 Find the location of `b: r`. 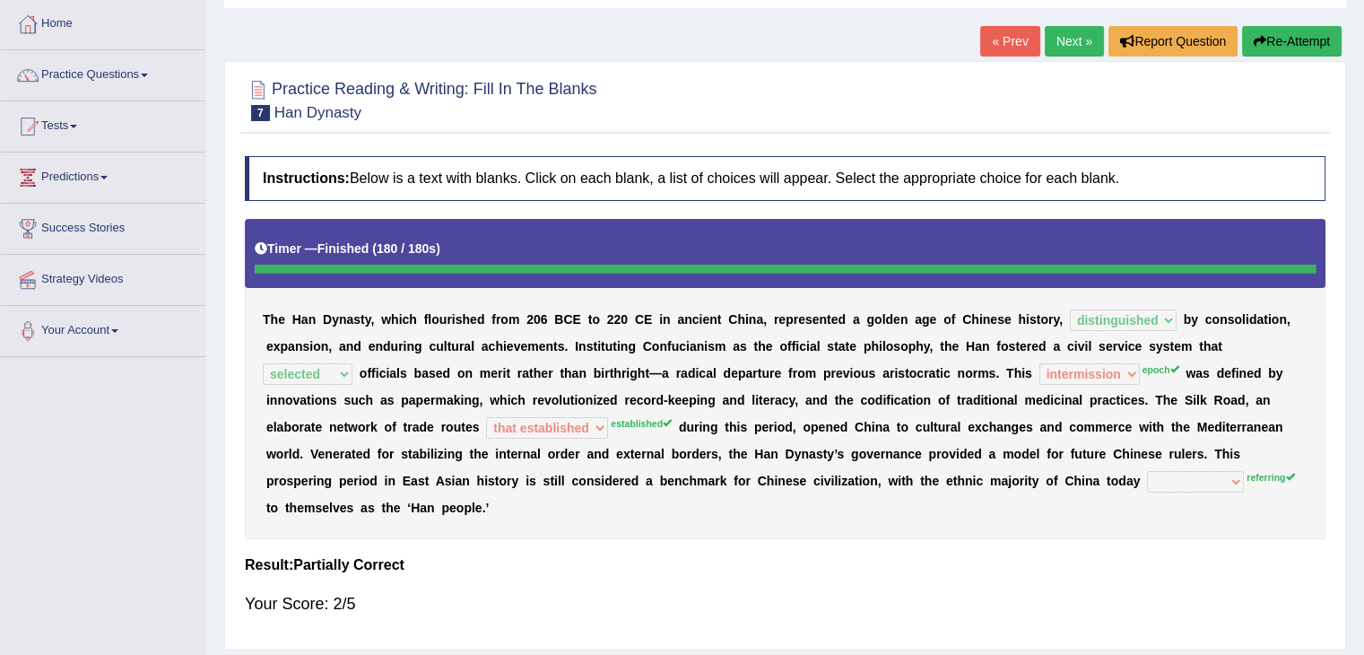

b: r is located at coordinates (1050, 319).